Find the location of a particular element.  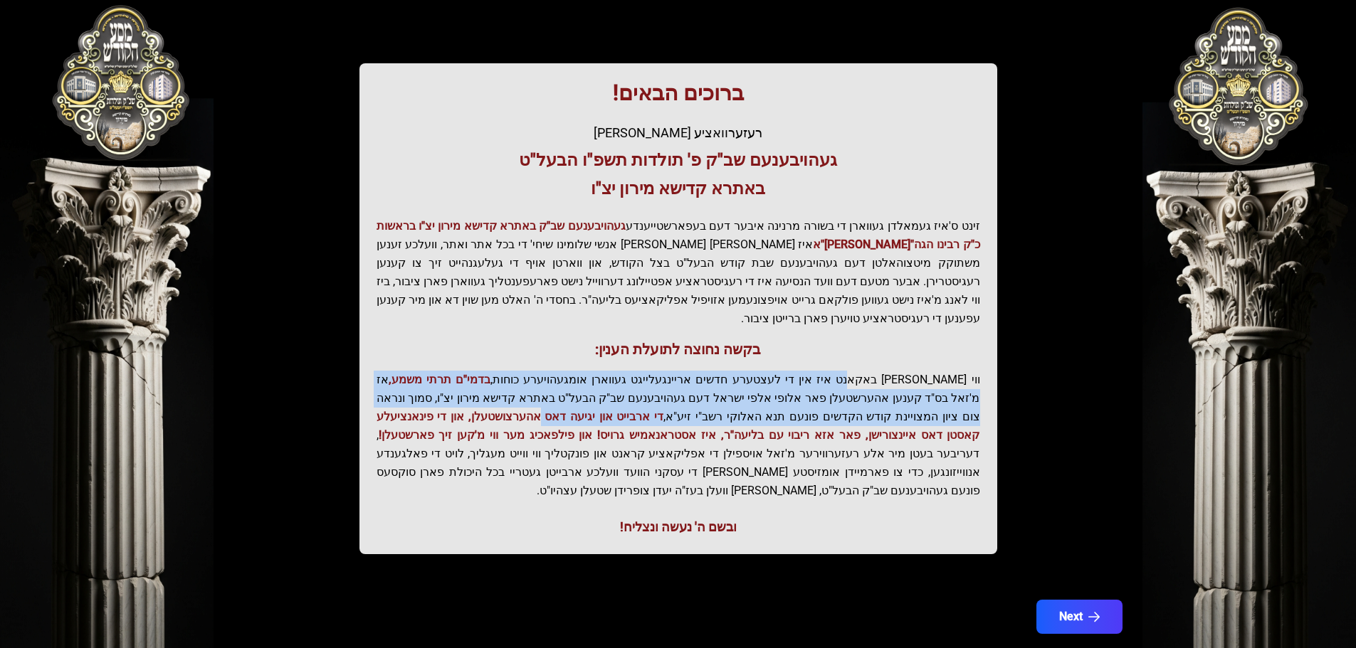

h1: ברוכים הבאים! is located at coordinates (678, 93).